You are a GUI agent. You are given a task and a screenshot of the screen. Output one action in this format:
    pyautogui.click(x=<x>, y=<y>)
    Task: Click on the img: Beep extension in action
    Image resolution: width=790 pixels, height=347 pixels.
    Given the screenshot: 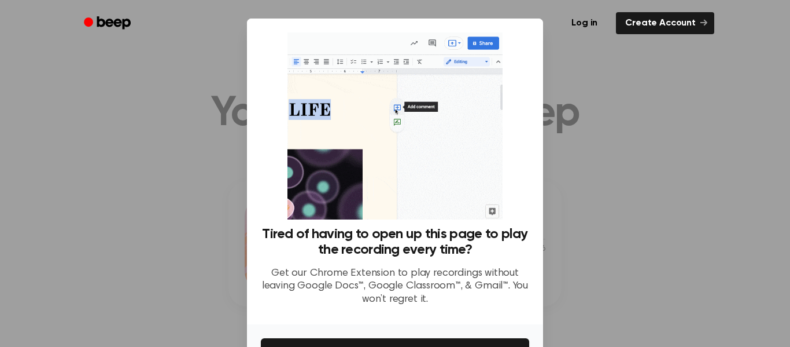 What is the action you would take?
    pyautogui.click(x=395, y=126)
    